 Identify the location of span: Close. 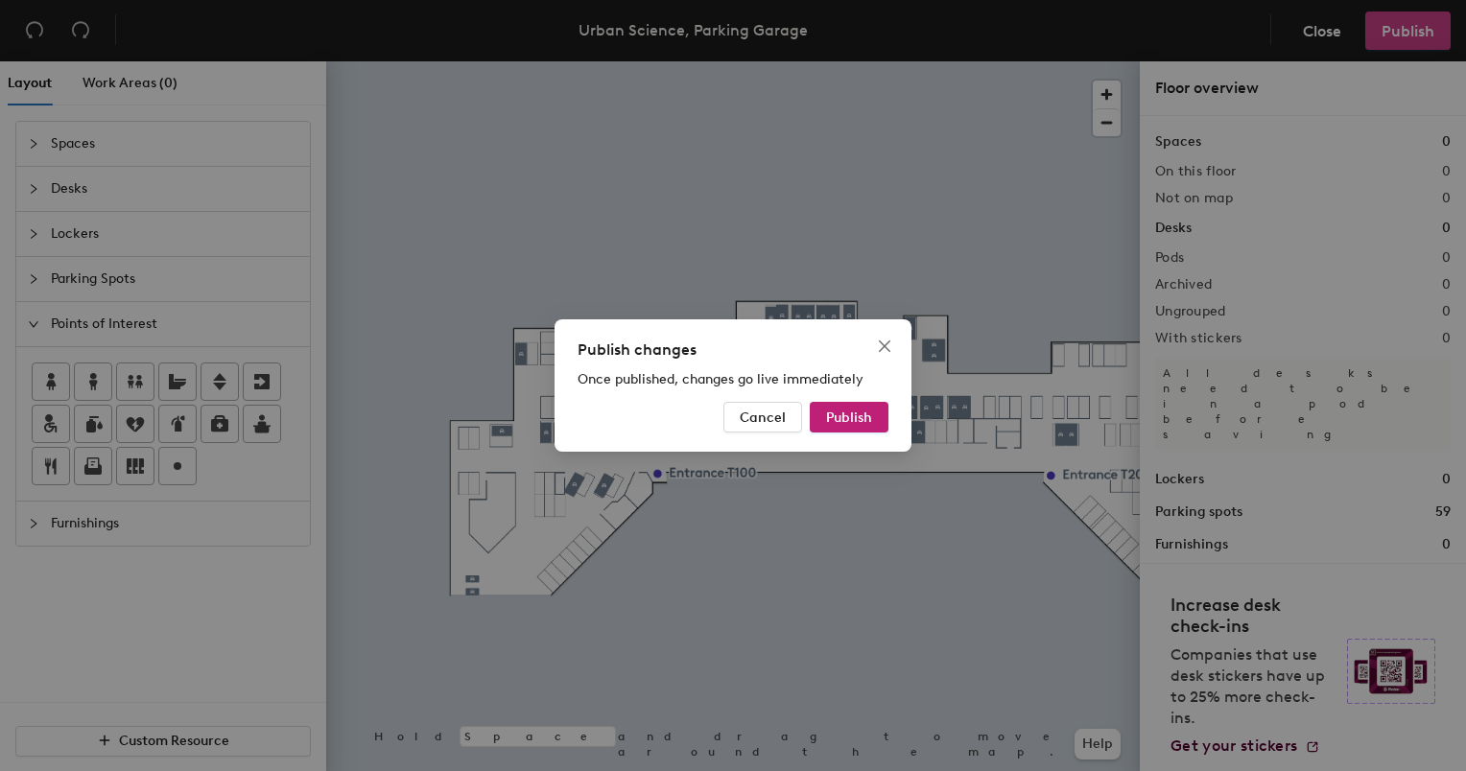
(885, 346).